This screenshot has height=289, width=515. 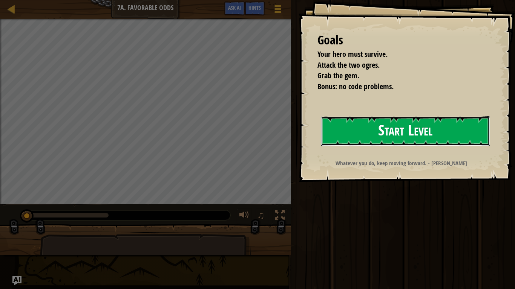 I want to click on div: Goals, so click(x=403, y=40).